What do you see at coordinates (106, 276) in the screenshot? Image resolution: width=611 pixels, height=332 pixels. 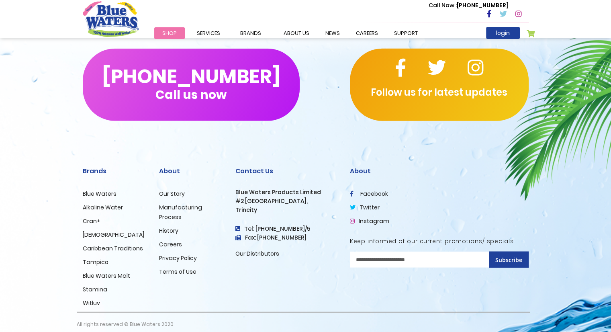 I see `a: Blue Waters Malt` at bounding box center [106, 276].